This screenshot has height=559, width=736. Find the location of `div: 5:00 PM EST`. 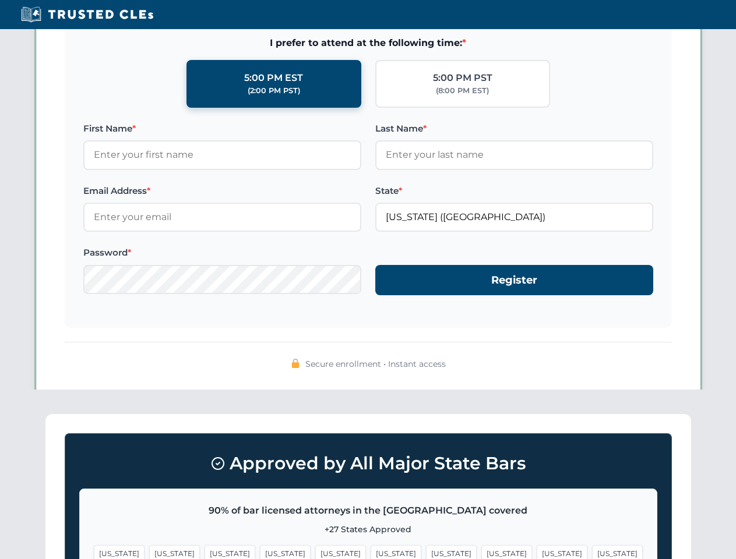

div: 5:00 PM EST is located at coordinates (273, 78).